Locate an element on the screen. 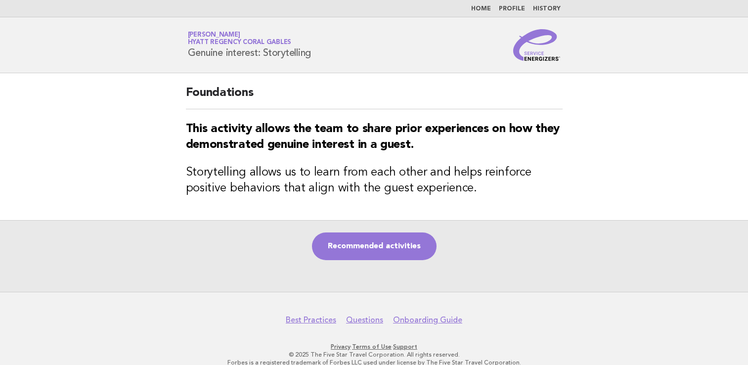 The width and height of the screenshot is (748, 365). a: Onboarding Guide is located at coordinates (427, 320).